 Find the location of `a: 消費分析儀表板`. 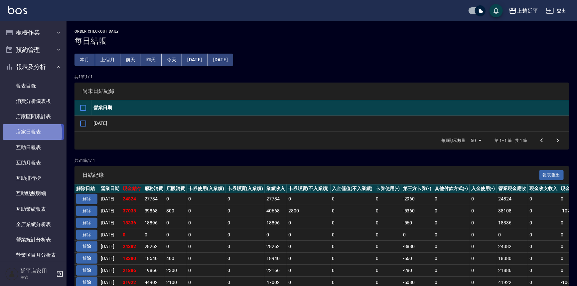

a: 消費分析儀表板 is located at coordinates (33, 101).